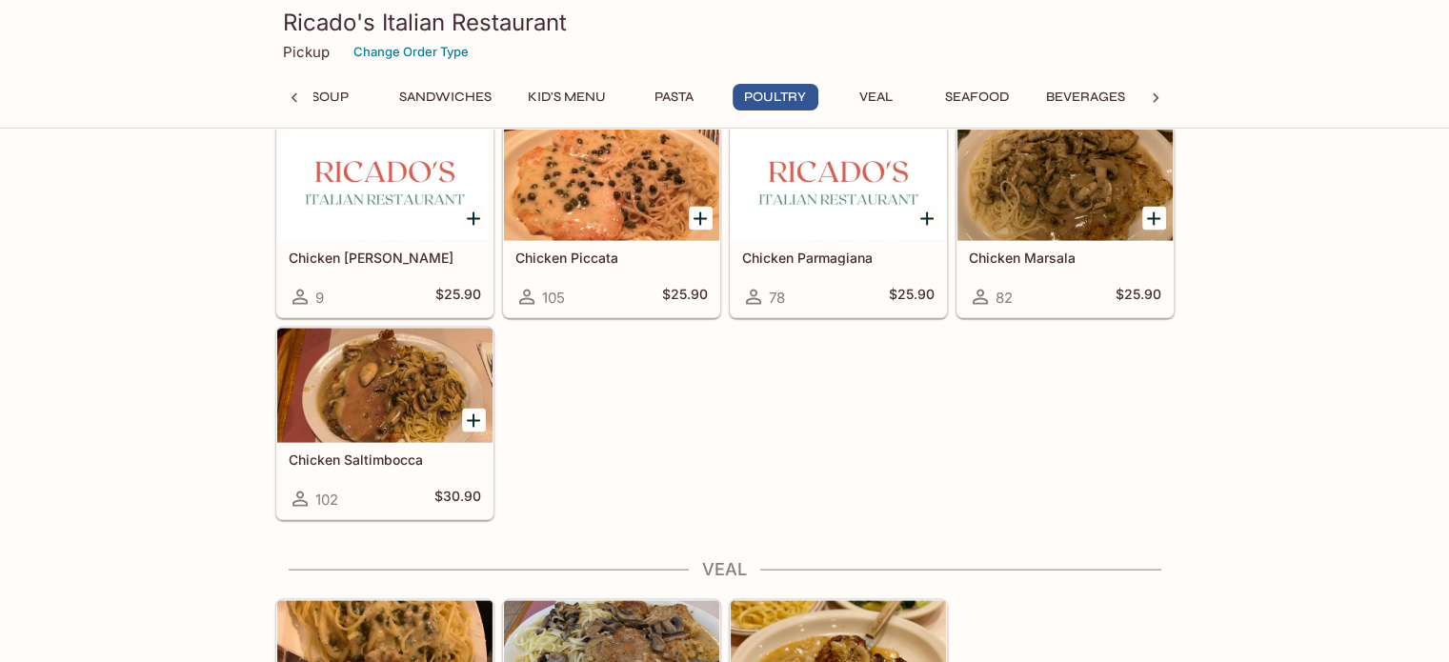  What do you see at coordinates (876, 97) in the screenshot?
I see `button: Veal` at bounding box center [876, 97].